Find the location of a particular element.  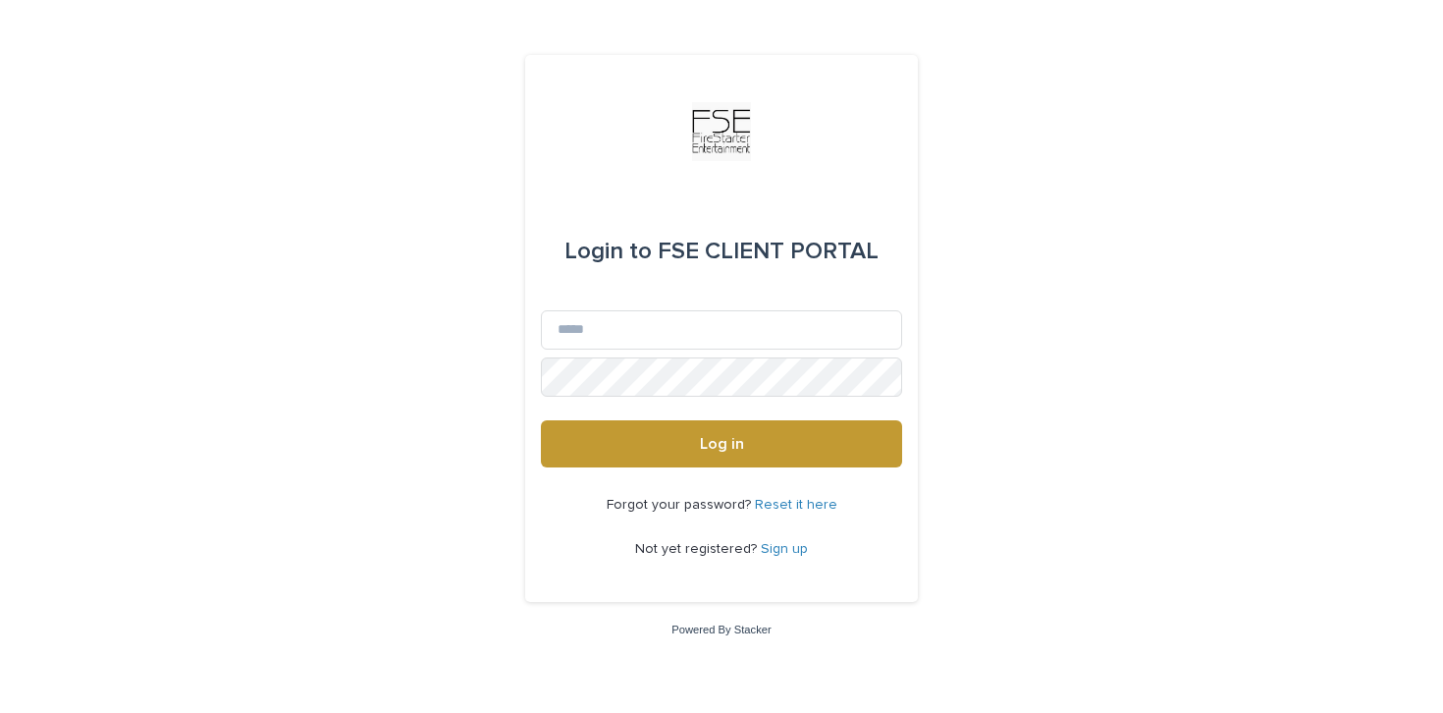

span: Forgot your password? is located at coordinates (680, 505).